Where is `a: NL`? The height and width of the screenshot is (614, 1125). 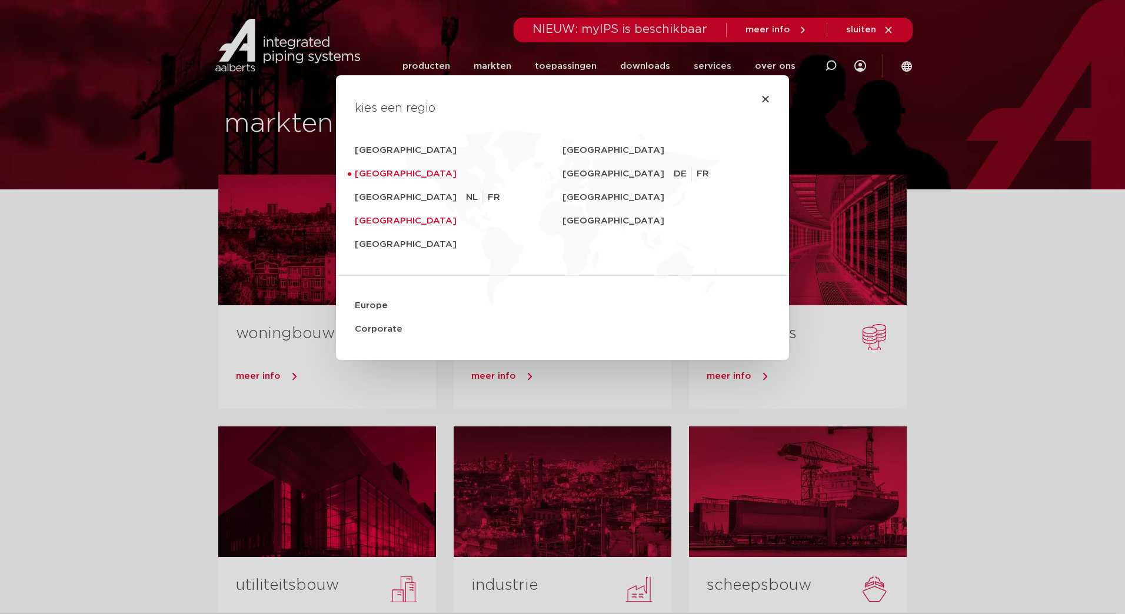
a: NL is located at coordinates (474, 198).